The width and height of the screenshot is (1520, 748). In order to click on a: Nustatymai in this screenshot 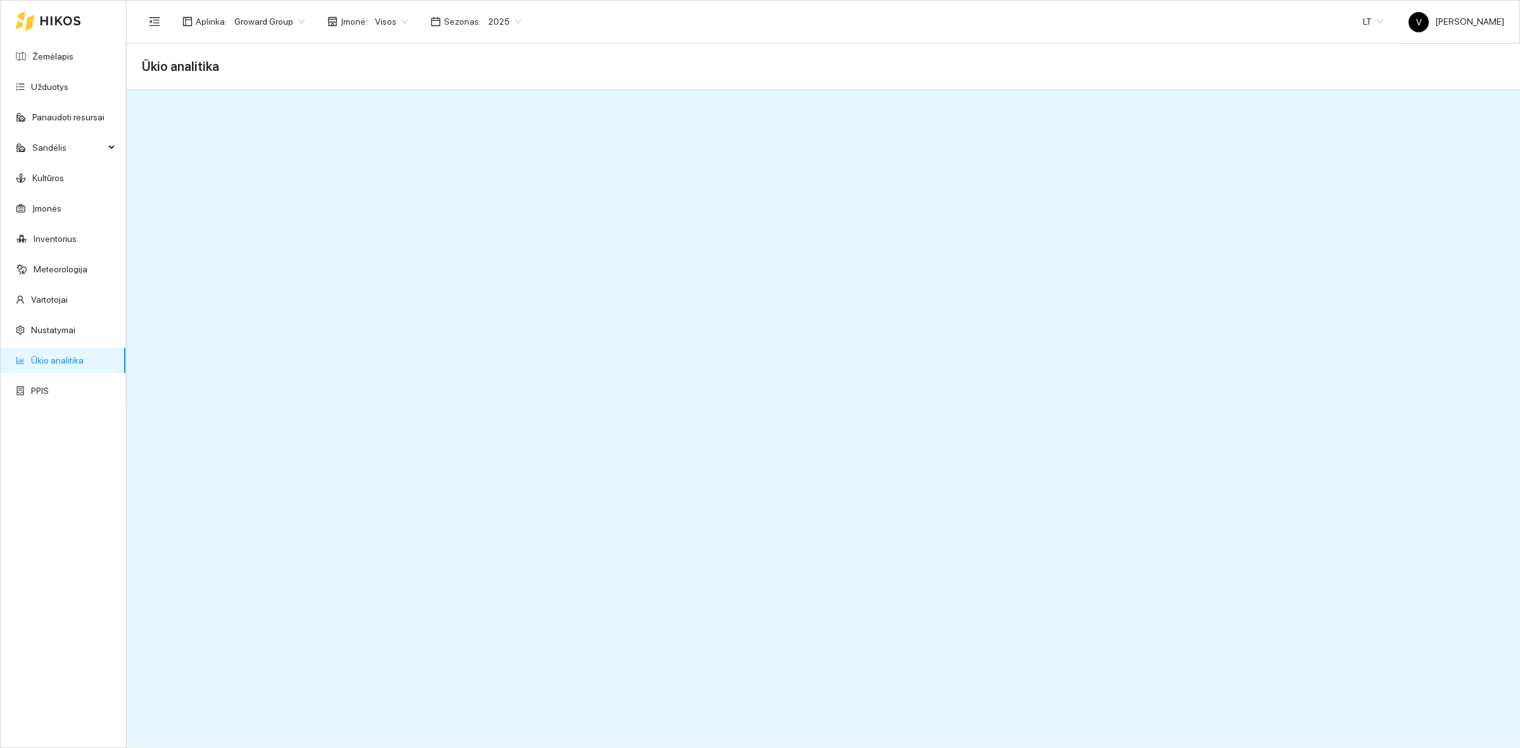, I will do `click(53, 330)`.